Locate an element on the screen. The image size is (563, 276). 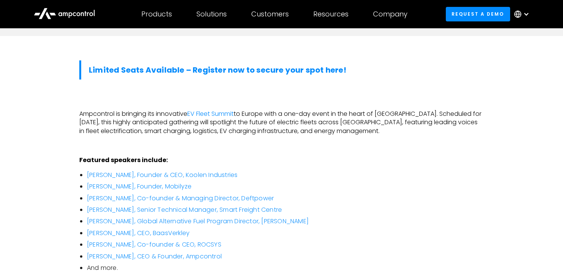
a: Request a demo is located at coordinates (478, 14).